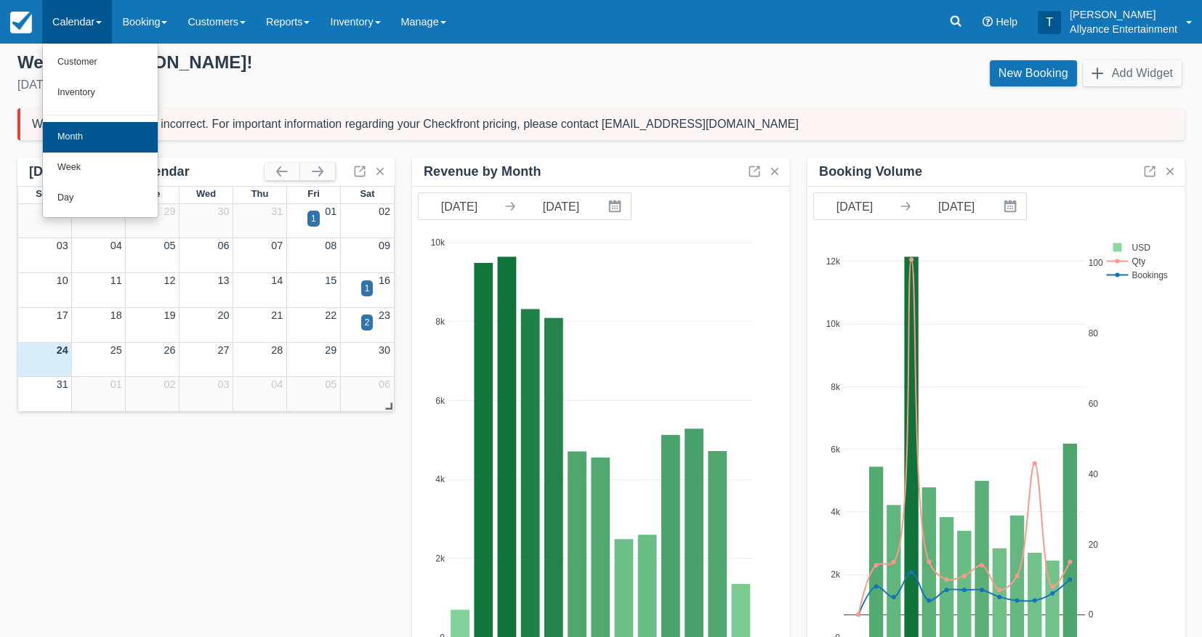 The height and width of the screenshot is (637, 1202). Describe the element at coordinates (116, 350) in the screenshot. I see `a: 25` at that location.